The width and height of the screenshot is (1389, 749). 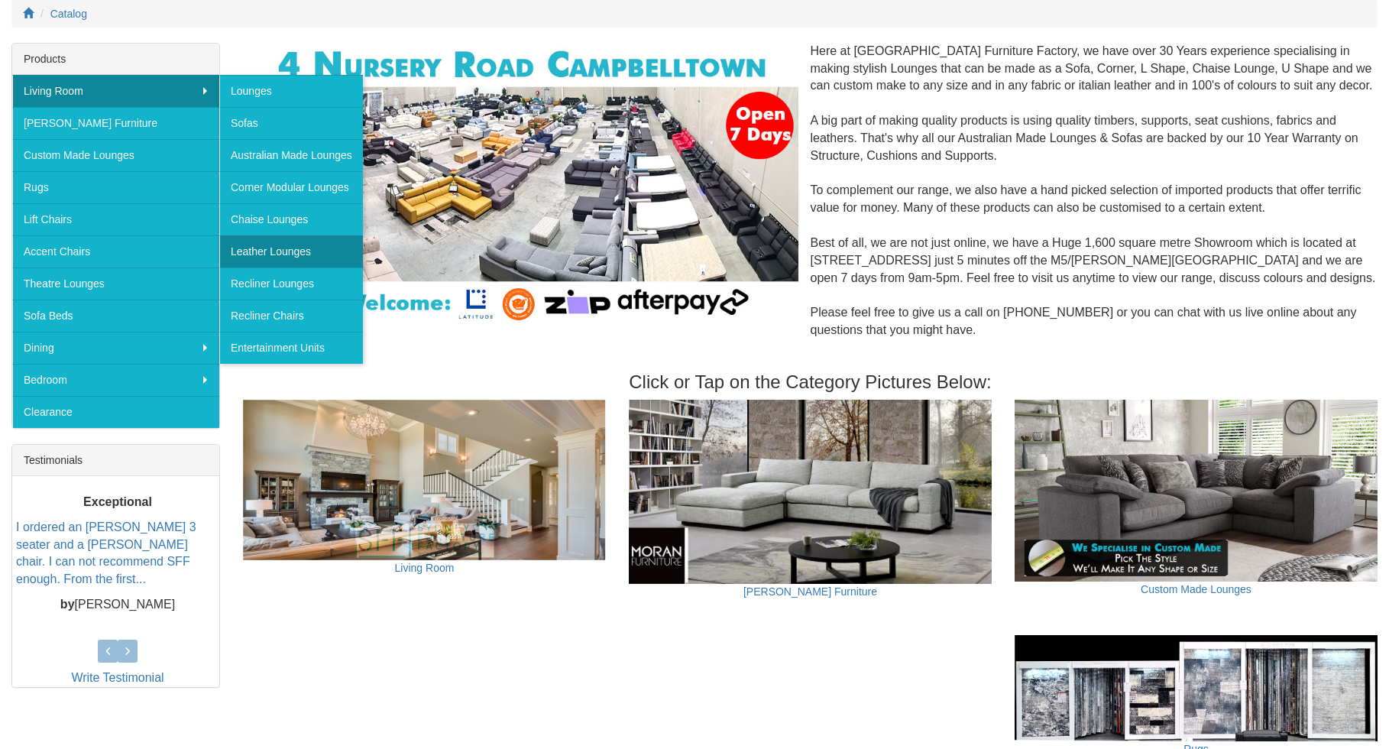 I want to click on a: Recliner Lounges, so click(x=291, y=283).